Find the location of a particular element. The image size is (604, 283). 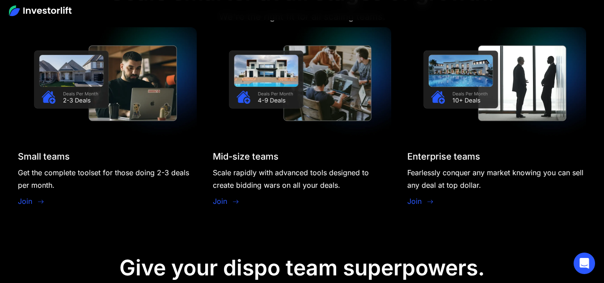

div: Small teams is located at coordinates (44, 157).